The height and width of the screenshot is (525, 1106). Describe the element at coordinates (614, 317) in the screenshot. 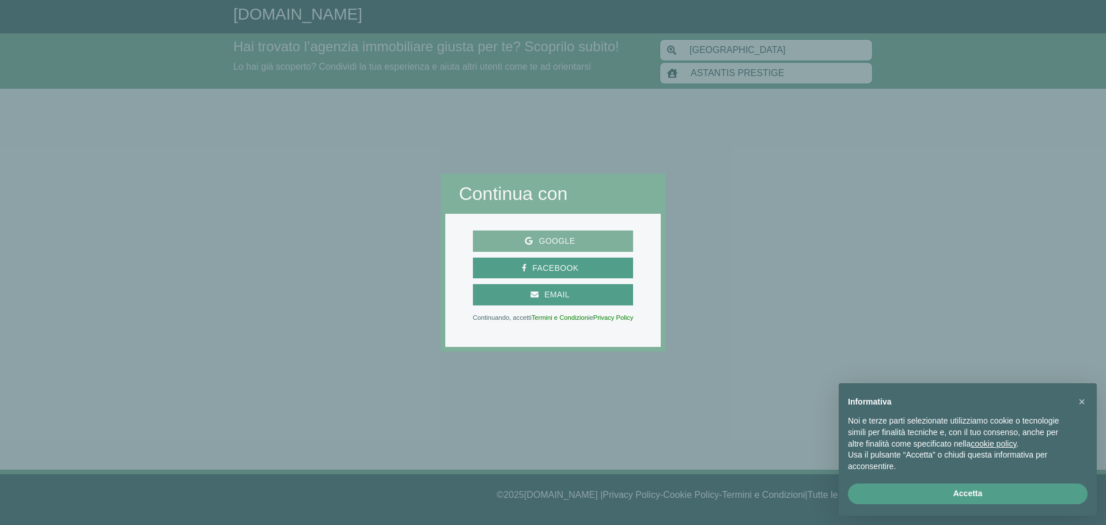

I see `a: Privacy Policy` at that location.